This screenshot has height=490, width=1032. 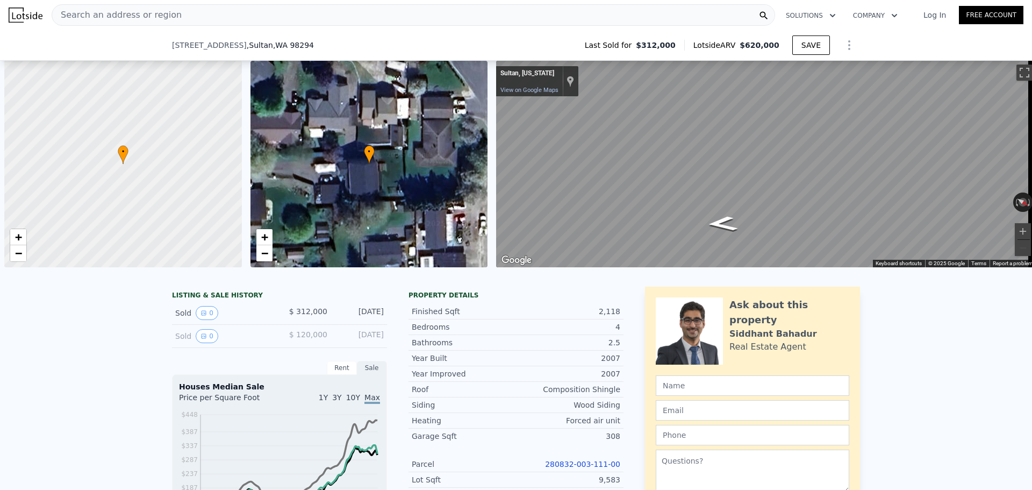 What do you see at coordinates (293, 45) in the screenshot?
I see `span: , WA 98294` at bounding box center [293, 45].